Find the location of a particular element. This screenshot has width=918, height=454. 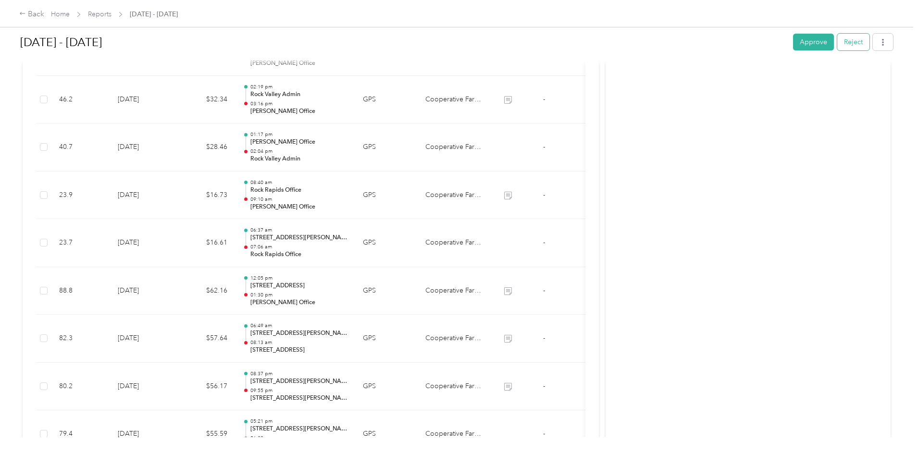

a: Reports is located at coordinates (99, 14).